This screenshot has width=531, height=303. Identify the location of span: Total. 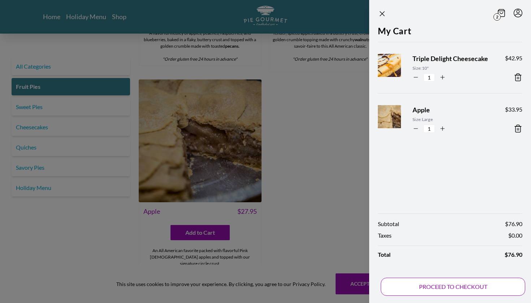
(384, 255).